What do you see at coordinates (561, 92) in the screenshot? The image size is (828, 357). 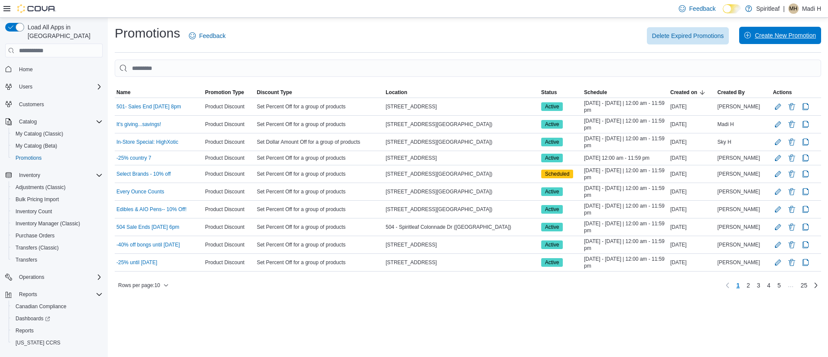 I see `button: Status` at bounding box center [561, 92].